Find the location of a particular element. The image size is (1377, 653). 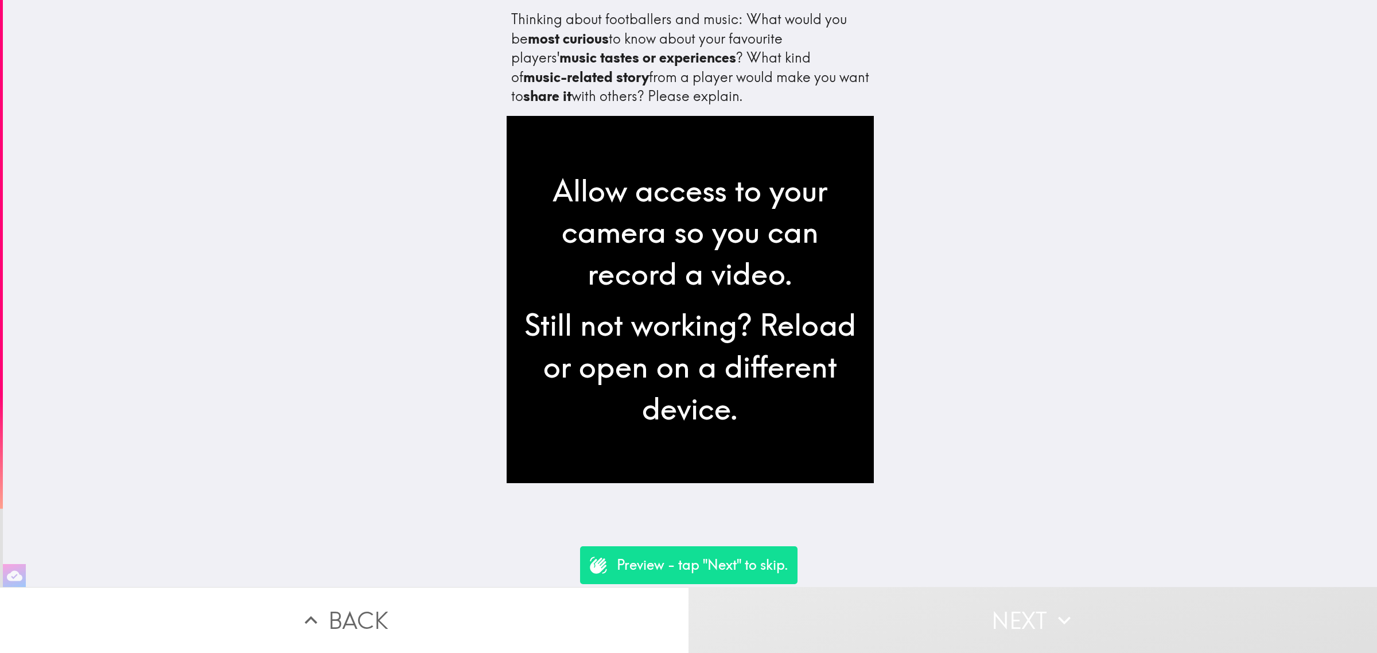

b: music tastes or experiences is located at coordinates (648, 57).